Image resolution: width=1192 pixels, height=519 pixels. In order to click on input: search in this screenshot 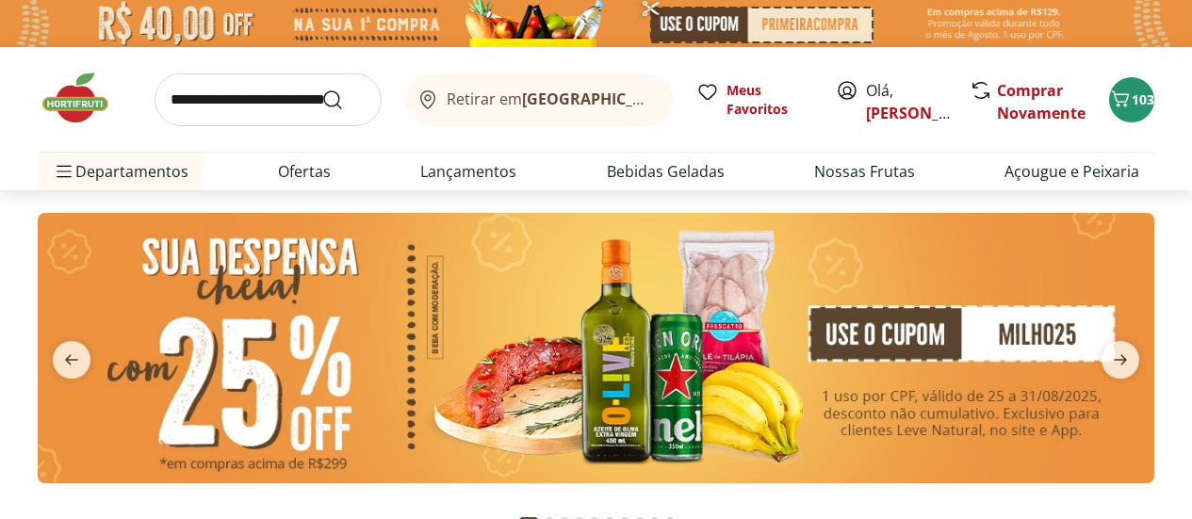, I will do `click(268, 100)`.